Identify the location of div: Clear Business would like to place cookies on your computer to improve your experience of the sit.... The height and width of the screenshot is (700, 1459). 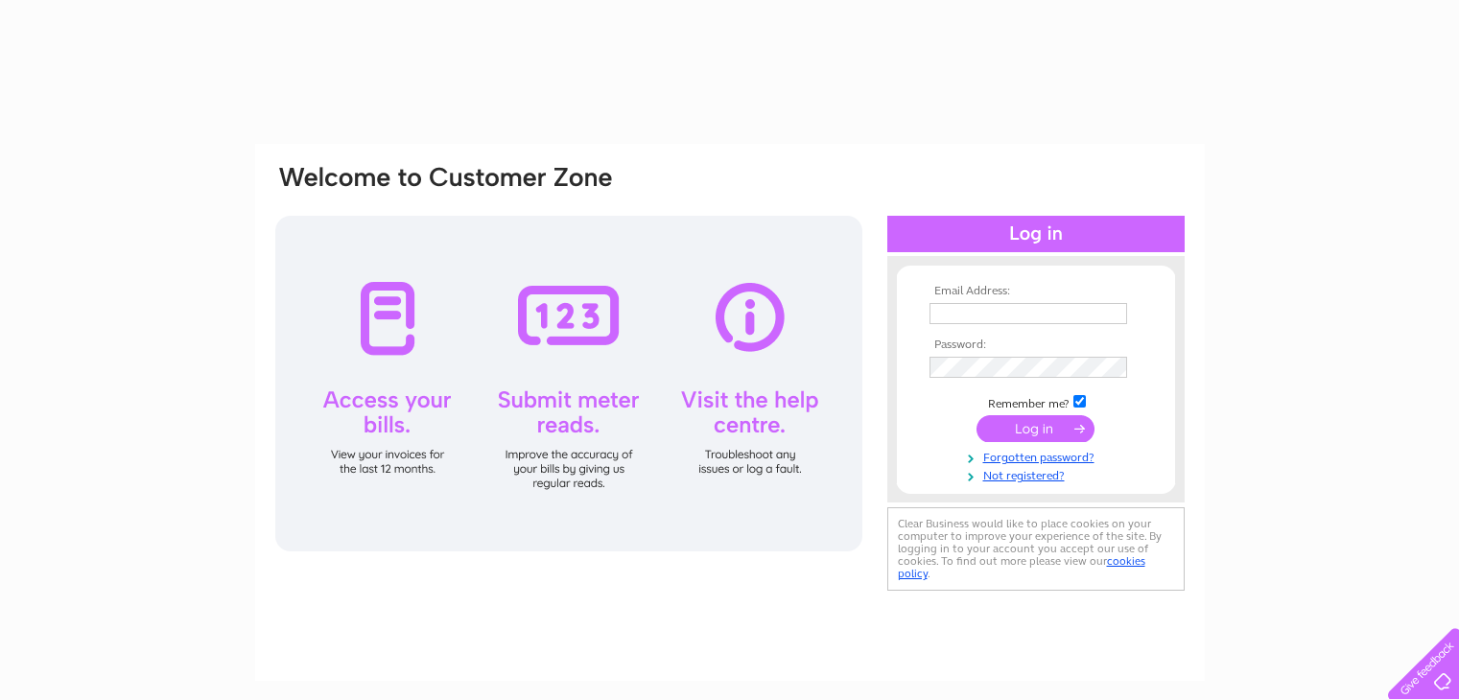
(1036, 549).